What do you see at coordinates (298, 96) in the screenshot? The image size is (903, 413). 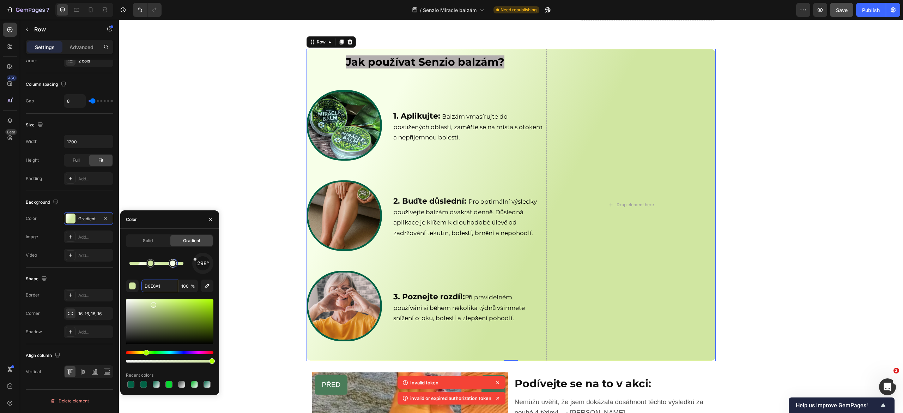 I see `strong: 1. Aplikujte:` at bounding box center [298, 96].